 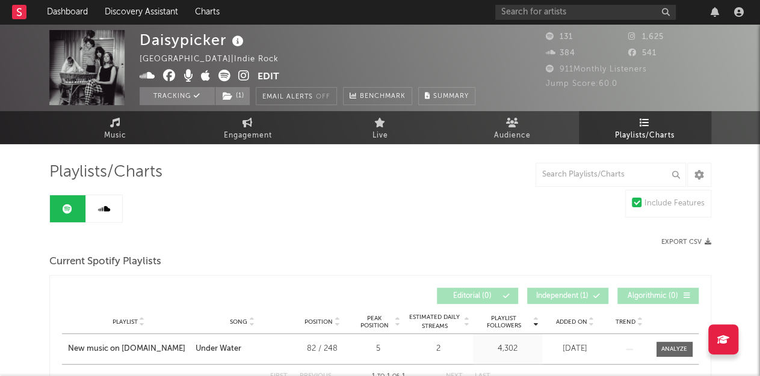 I want to click on span: Live, so click(x=380, y=136).